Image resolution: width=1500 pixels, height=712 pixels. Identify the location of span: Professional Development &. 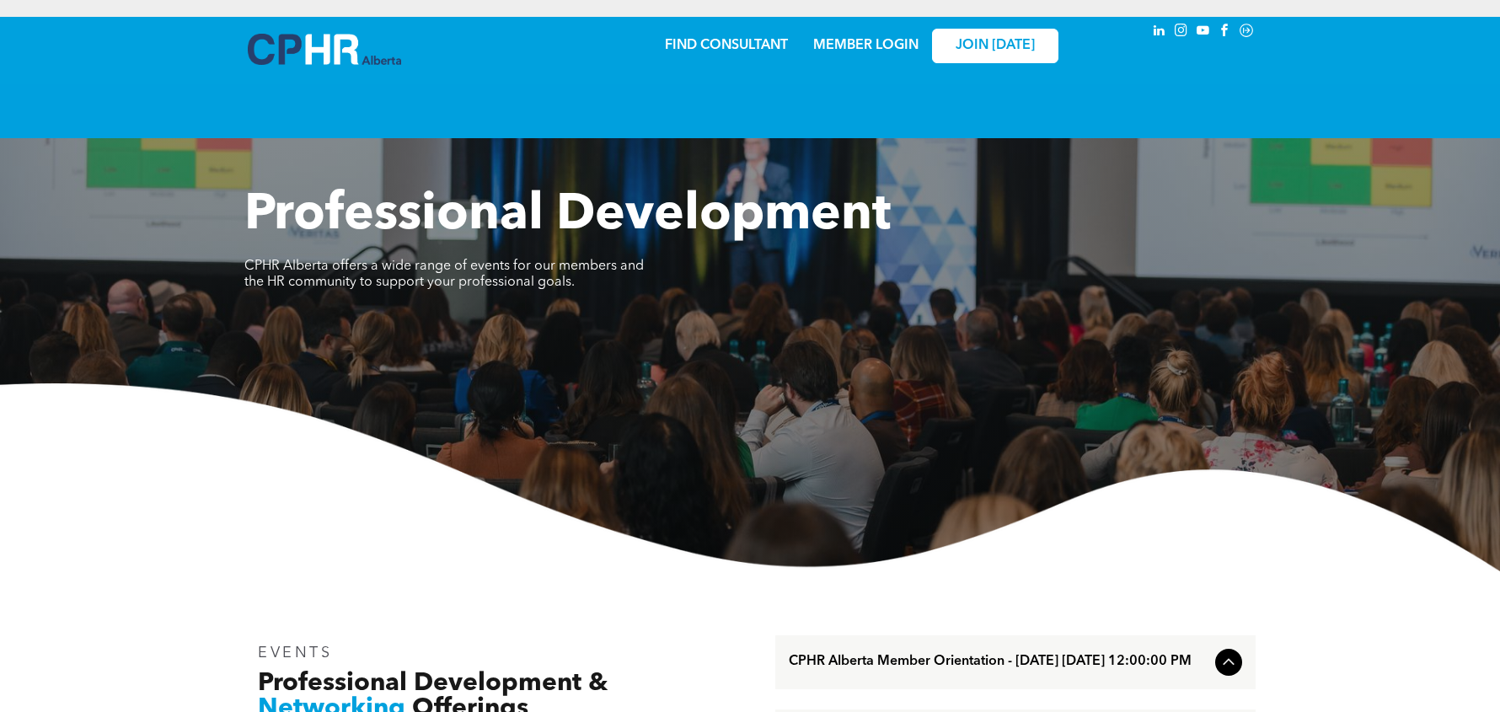
(432, 684).